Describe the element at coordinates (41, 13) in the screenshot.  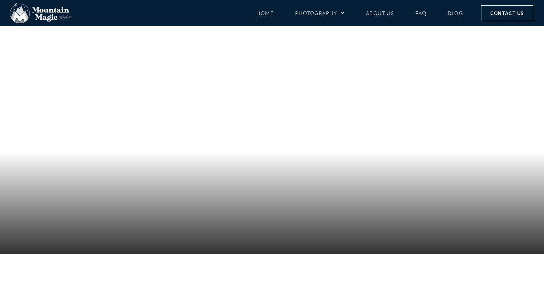
I see `img: Mountain Magic Media photography logo Crested Butte Photographer` at that location.